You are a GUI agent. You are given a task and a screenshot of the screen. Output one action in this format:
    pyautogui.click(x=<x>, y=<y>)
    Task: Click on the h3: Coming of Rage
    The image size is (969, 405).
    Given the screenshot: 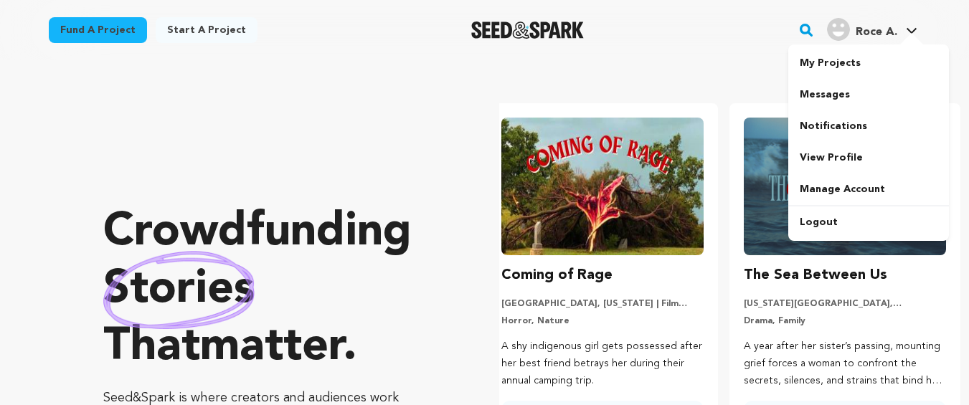 What is the action you would take?
    pyautogui.click(x=557, y=275)
    